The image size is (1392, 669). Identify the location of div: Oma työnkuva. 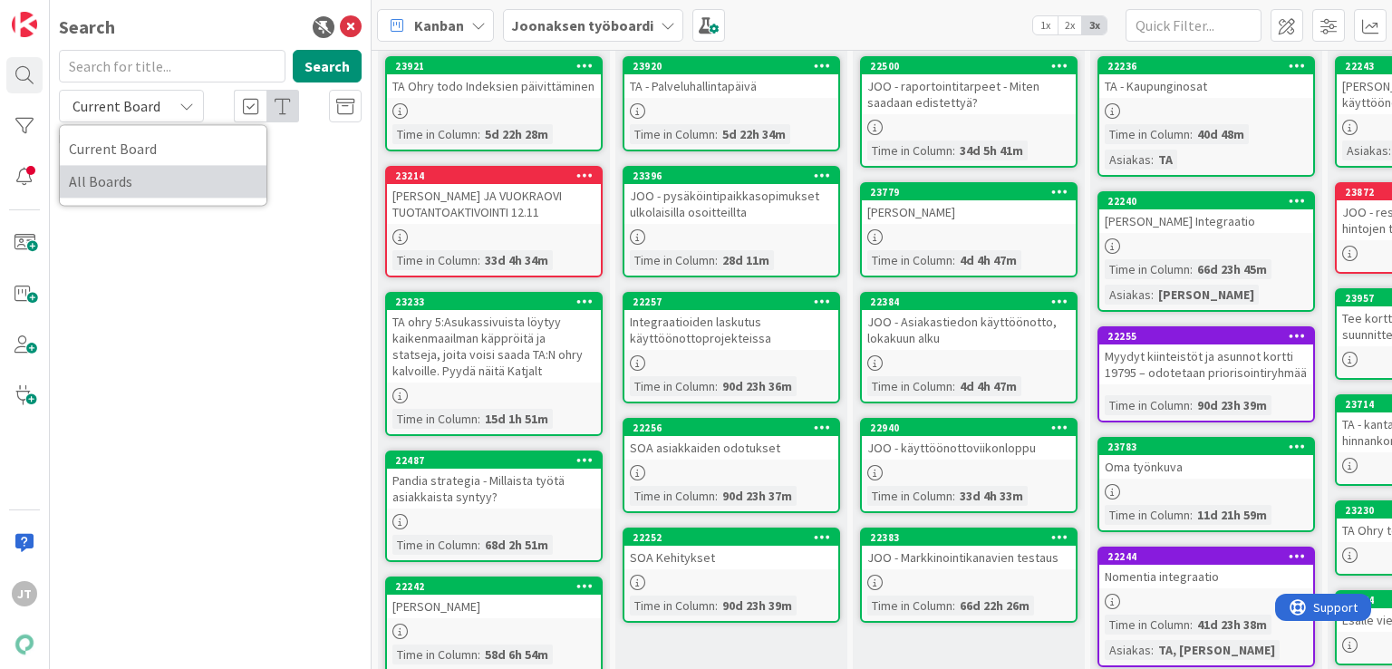
(1206, 467).